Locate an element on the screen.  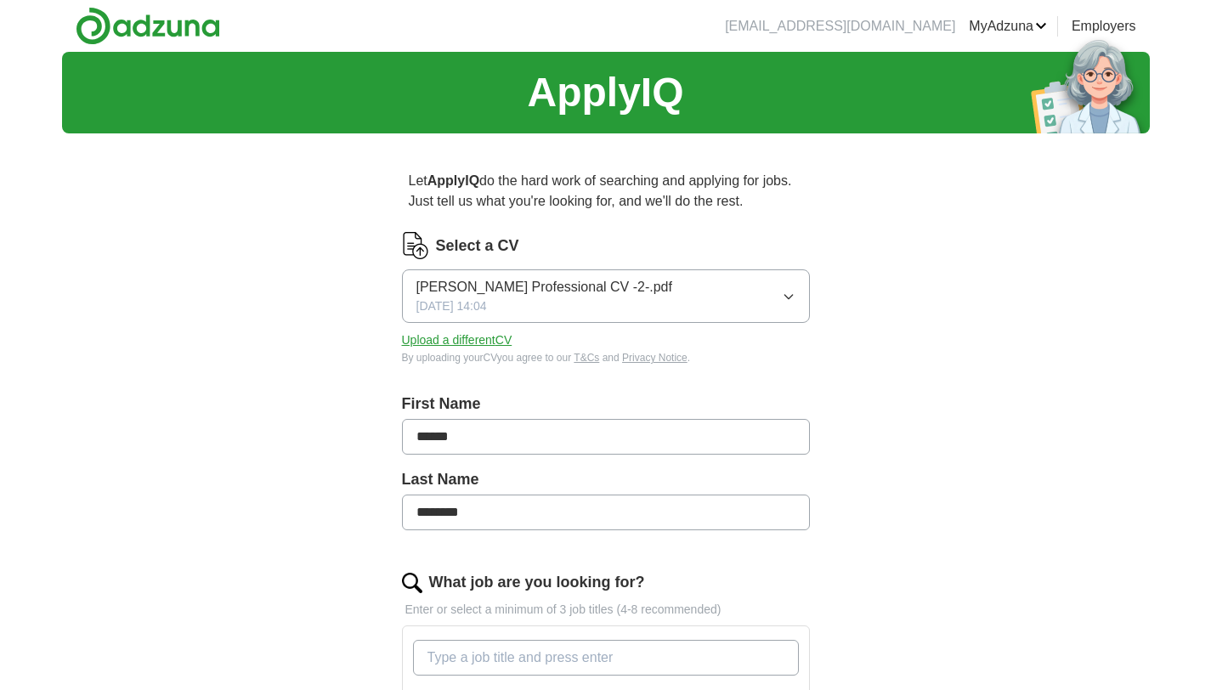
img: Adzuna logo is located at coordinates (148, 25).